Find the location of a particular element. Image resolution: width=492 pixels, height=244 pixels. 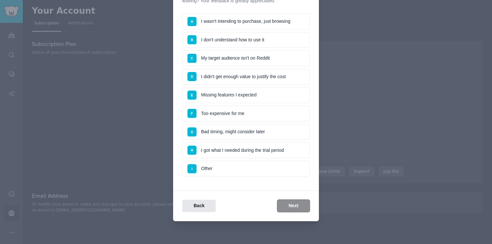

span: F is located at coordinates (192, 113).